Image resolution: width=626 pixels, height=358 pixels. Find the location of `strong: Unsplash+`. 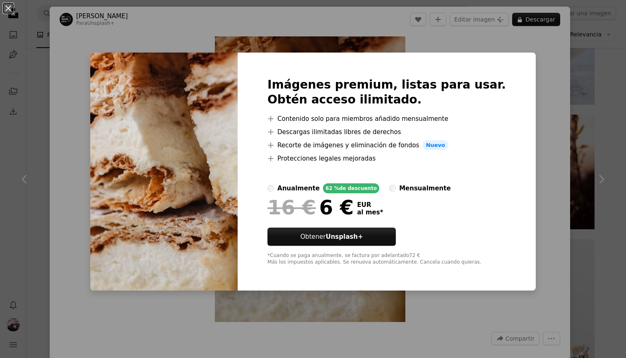

strong: Unsplash+ is located at coordinates (344, 237).